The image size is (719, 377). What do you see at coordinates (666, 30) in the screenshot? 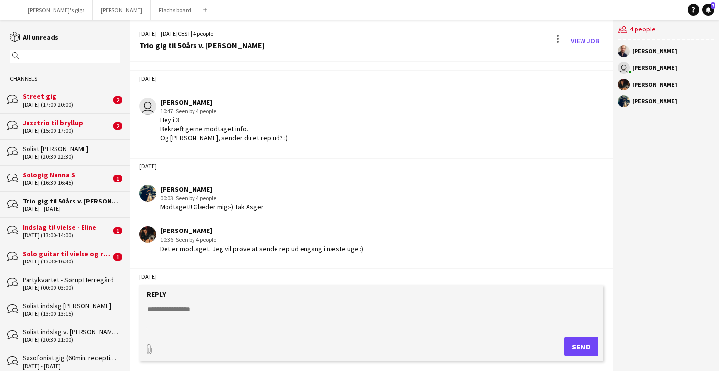
I see `div: 4 people` at bounding box center [666, 30].